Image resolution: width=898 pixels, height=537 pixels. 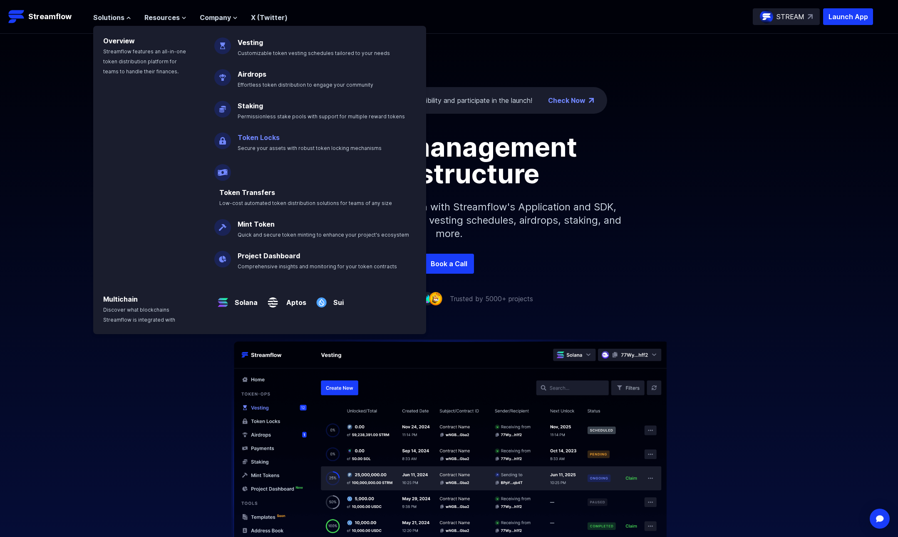 I want to click on img: Vesting, so click(x=223, y=42).